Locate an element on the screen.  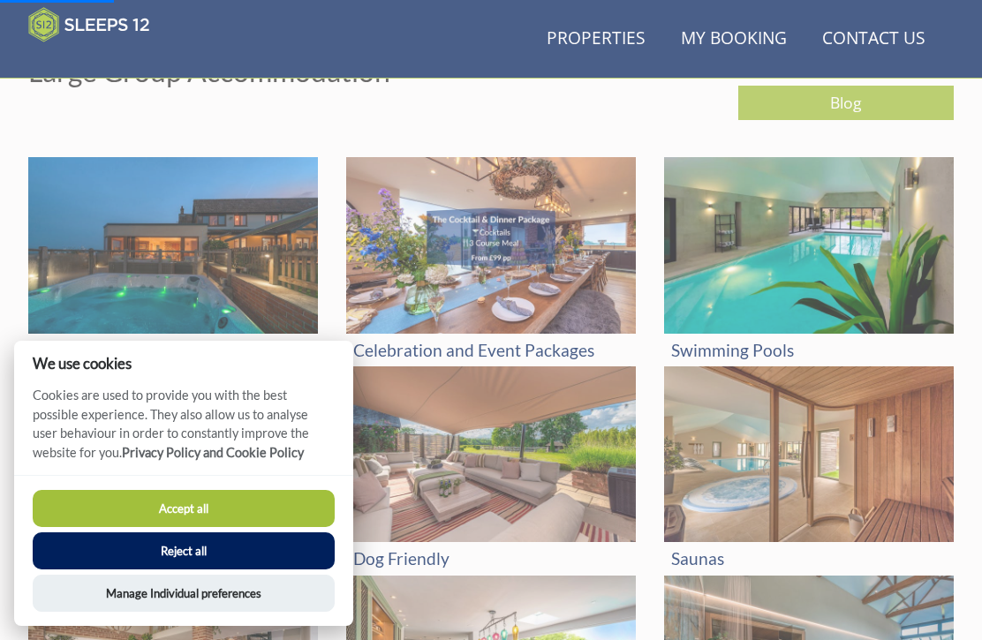
a: Privacy Policy and Cookie Policy is located at coordinates (213, 452).